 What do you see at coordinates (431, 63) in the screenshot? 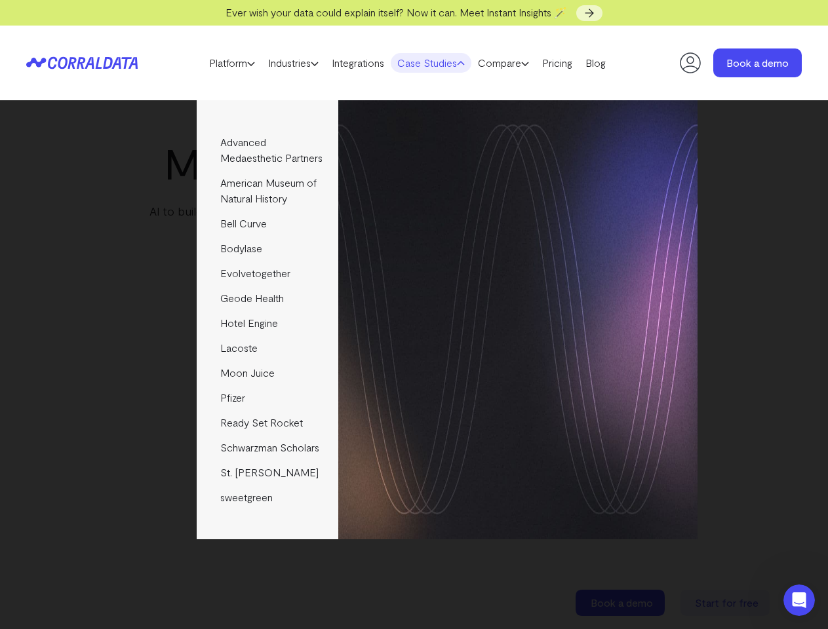
I see `a: Case Studies` at bounding box center [431, 63].